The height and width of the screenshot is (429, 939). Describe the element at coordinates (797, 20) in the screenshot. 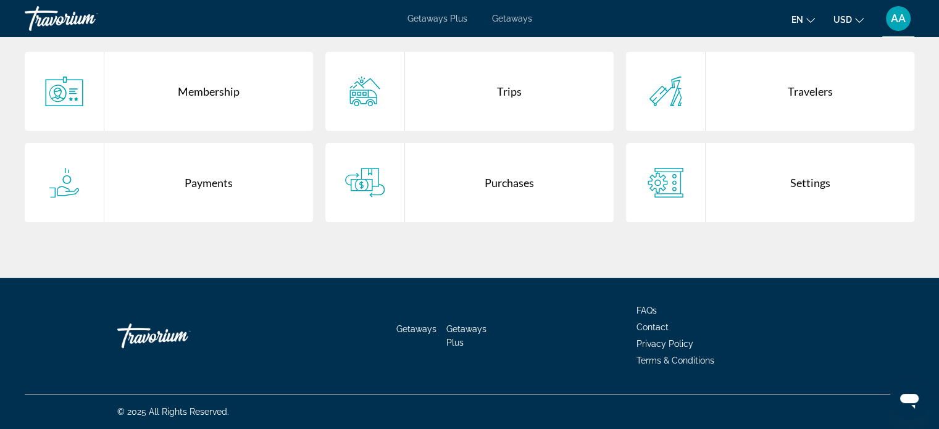

I see `span: en` at that location.